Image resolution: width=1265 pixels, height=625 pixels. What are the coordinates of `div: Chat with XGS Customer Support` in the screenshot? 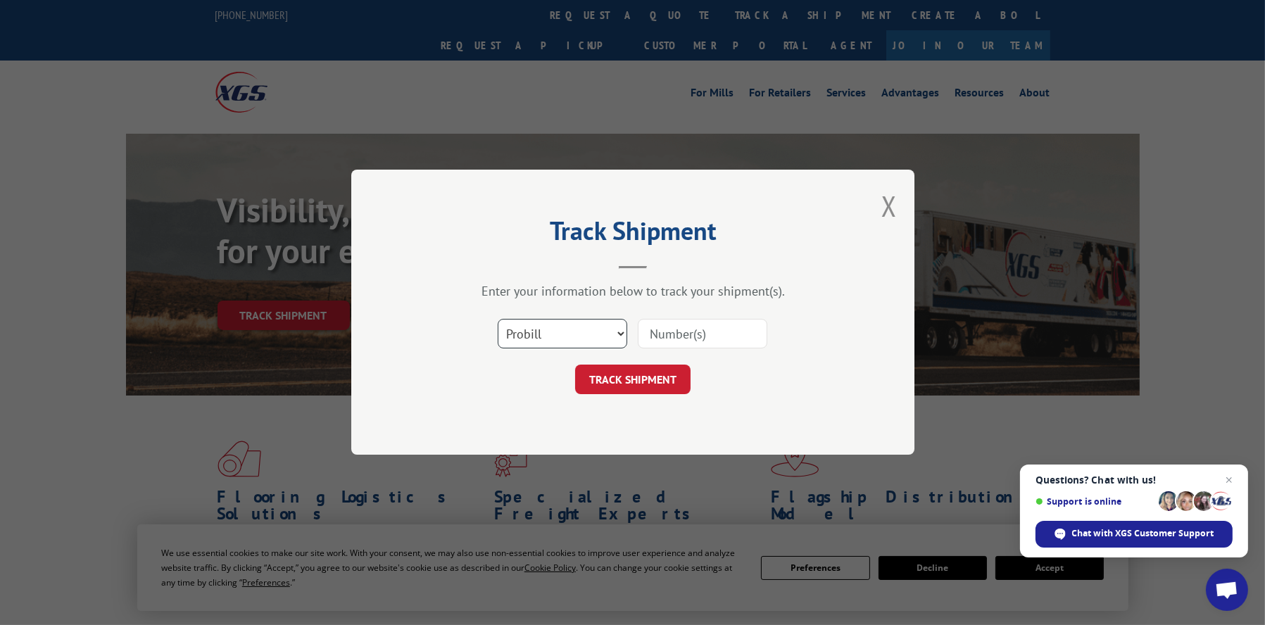 It's located at (1134, 534).